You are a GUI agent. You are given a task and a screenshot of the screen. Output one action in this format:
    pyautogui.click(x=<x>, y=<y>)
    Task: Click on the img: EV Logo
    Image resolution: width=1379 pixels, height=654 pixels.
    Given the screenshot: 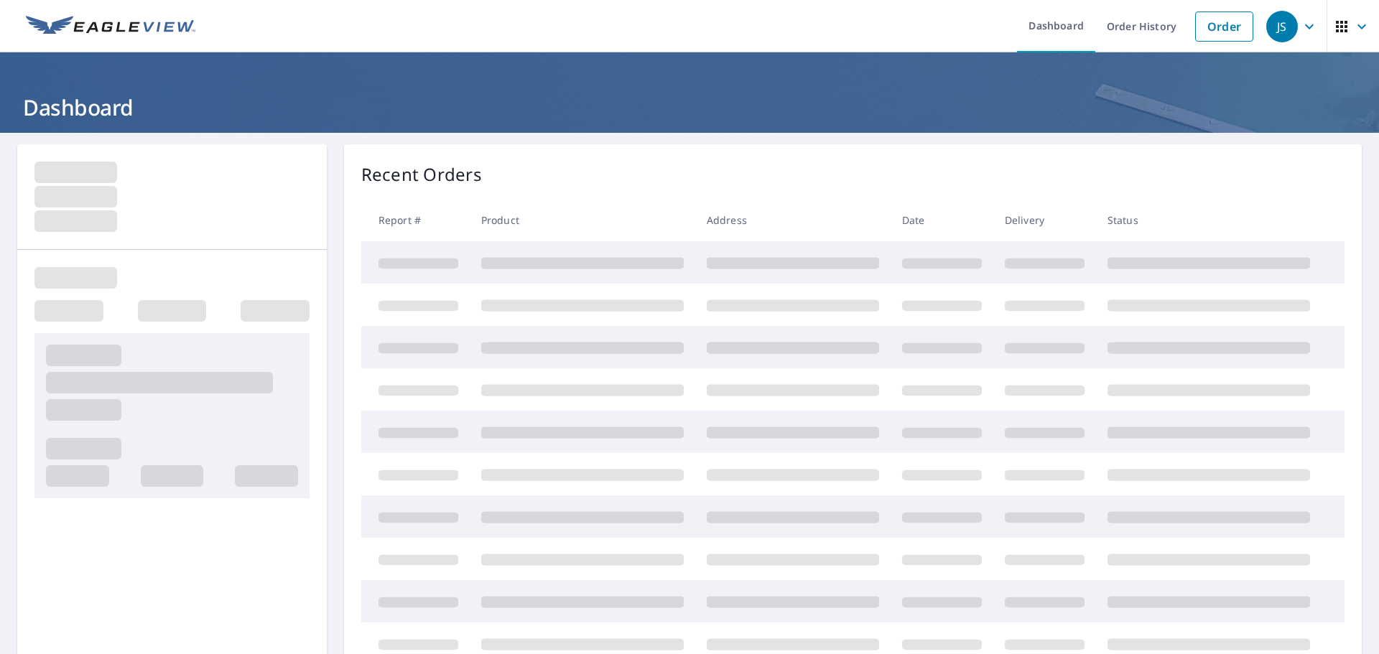 What is the action you would take?
    pyautogui.click(x=111, y=27)
    